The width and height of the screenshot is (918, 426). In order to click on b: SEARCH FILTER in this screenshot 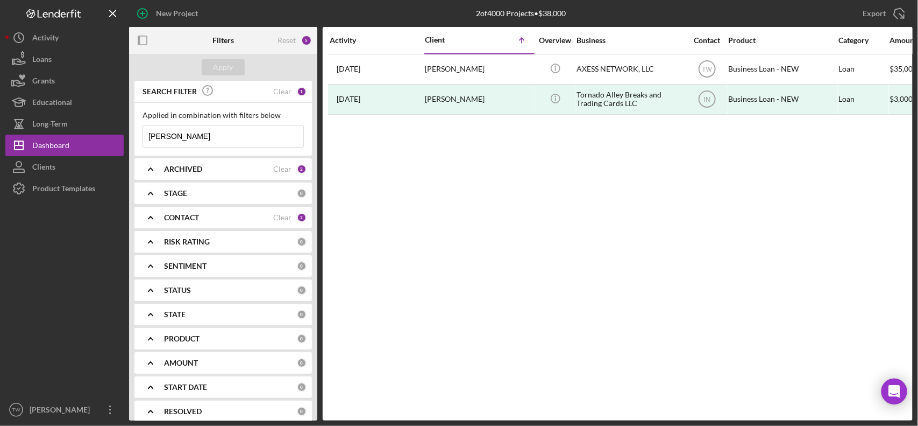, I will do `click(169, 91)`.